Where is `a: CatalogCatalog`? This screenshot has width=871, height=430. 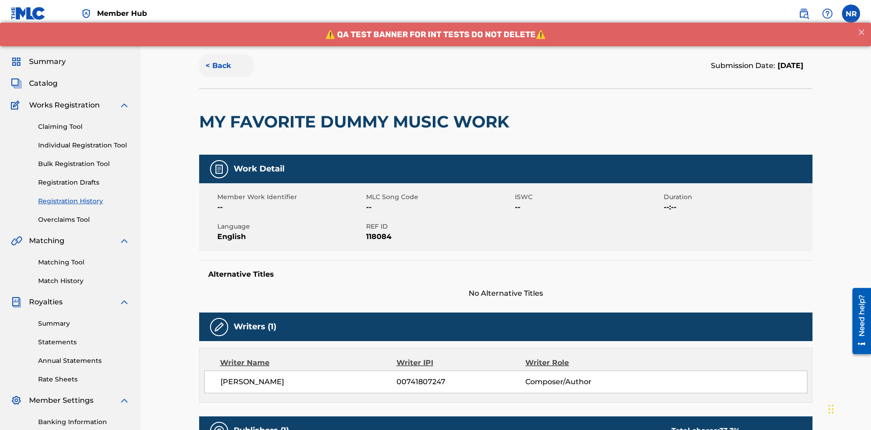
a: CatalogCatalog is located at coordinates (34, 84).